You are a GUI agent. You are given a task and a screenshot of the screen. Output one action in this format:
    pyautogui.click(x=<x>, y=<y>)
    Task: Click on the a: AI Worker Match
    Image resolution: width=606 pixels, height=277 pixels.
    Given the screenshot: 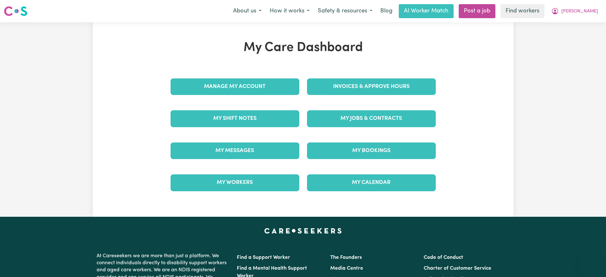 What is the action you would take?
    pyautogui.click(x=426, y=11)
    